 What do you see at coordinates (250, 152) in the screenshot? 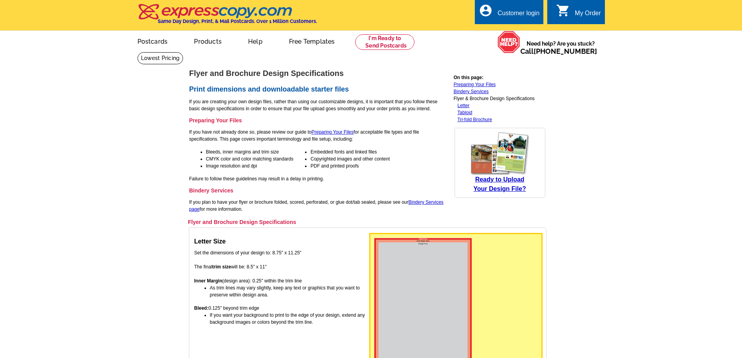
I see `li: Bleeds, inner margins and trim size` at bounding box center [250, 152].